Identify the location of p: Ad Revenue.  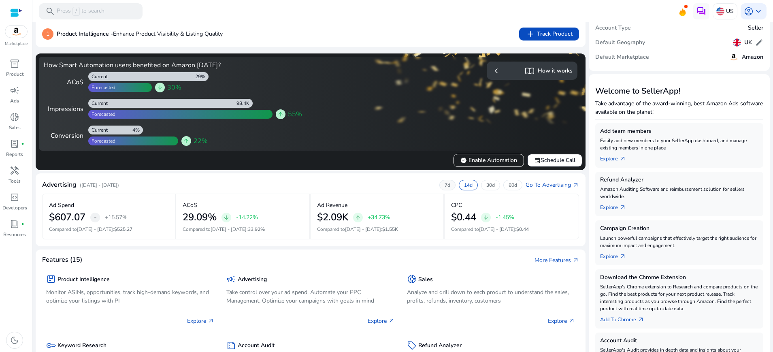
(332, 205).